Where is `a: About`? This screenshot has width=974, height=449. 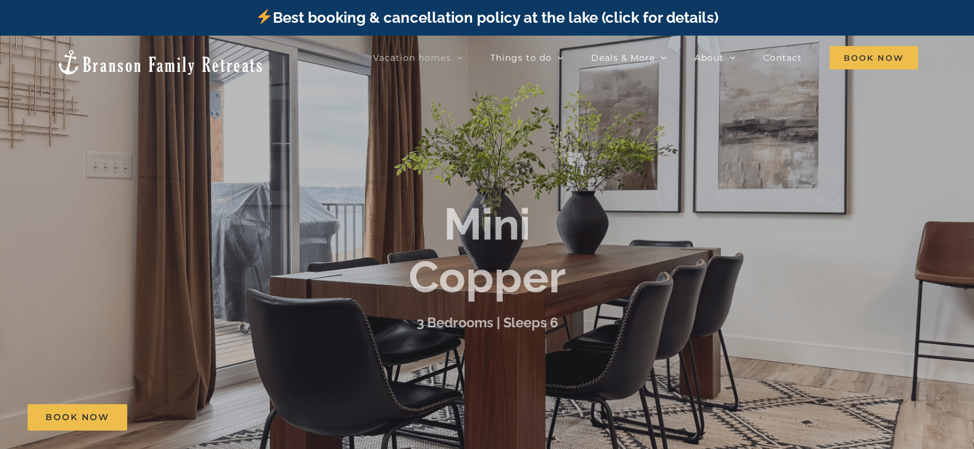 a: About is located at coordinates (714, 58).